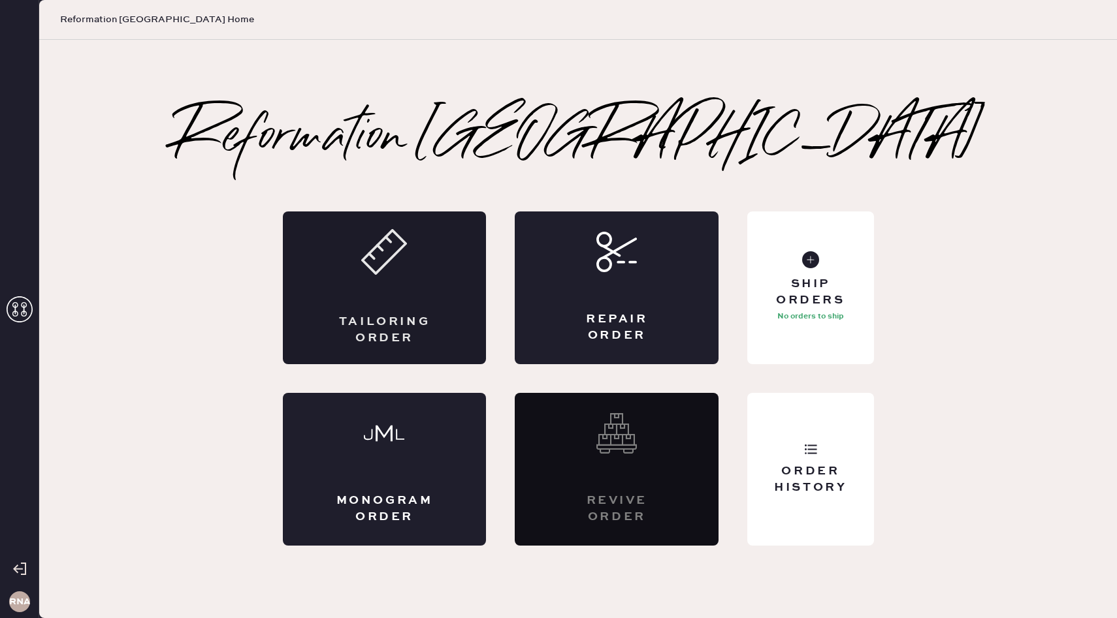 This screenshot has width=1117, height=618. Describe the element at coordinates (810, 480) in the screenshot. I see `div: Order History` at that location.